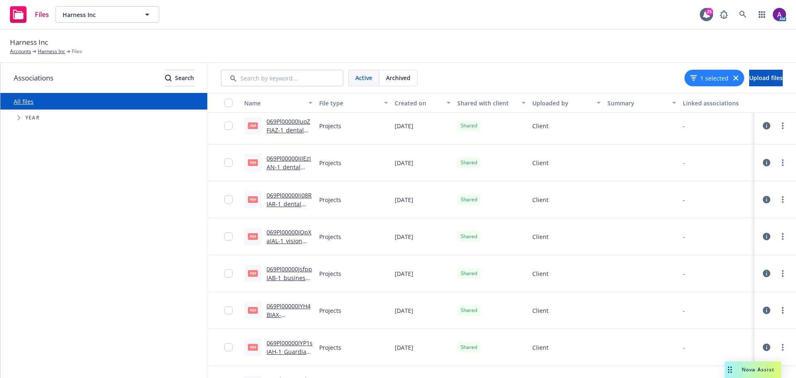 The image size is (796, 378). What do you see at coordinates (758, 369) in the screenshot?
I see `span: Nova Assist` at bounding box center [758, 369].